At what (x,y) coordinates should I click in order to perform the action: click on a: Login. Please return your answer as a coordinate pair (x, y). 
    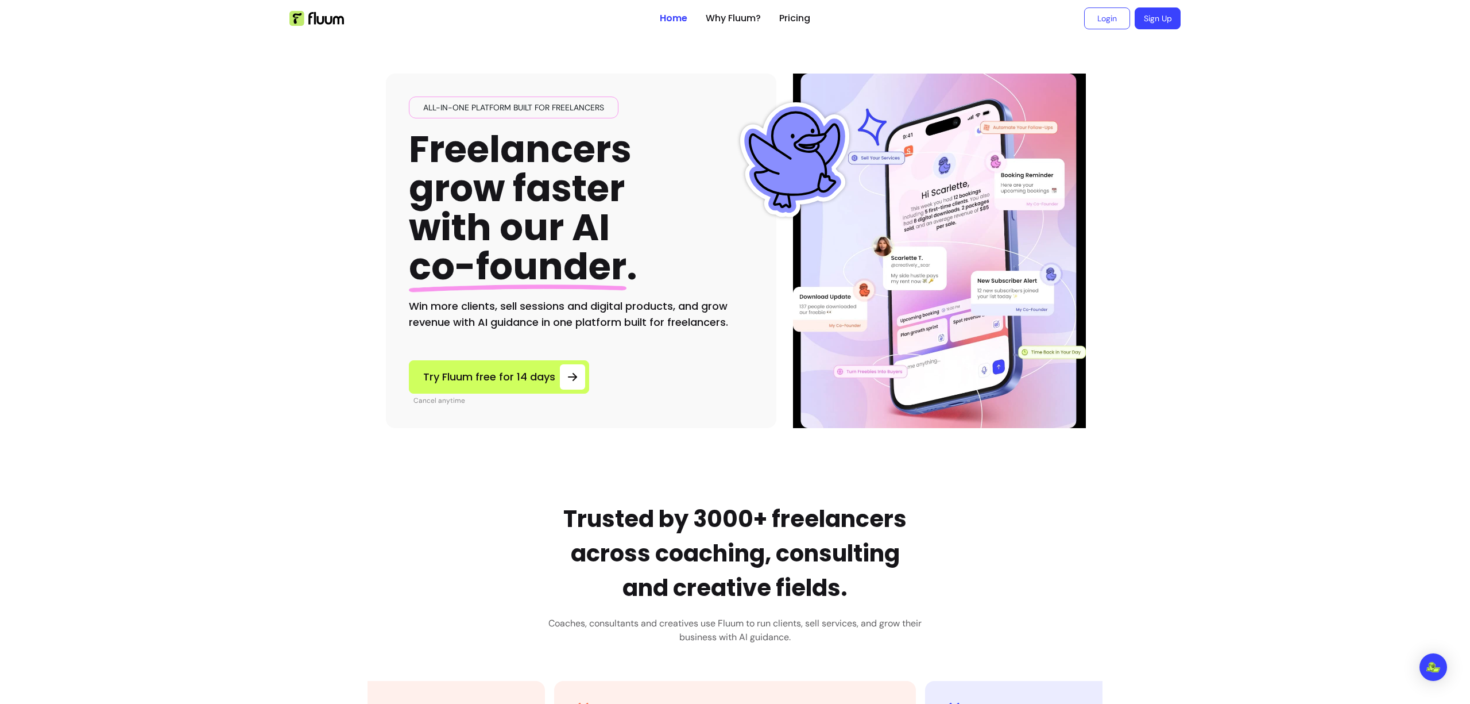
    Looking at the image, I should click on (1107, 18).